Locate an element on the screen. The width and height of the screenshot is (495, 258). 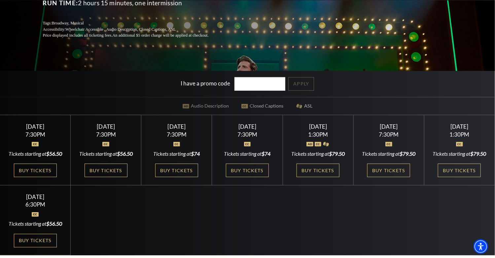
p: Price displayed includes all ticketing fees. is located at coordinates (134, 35).